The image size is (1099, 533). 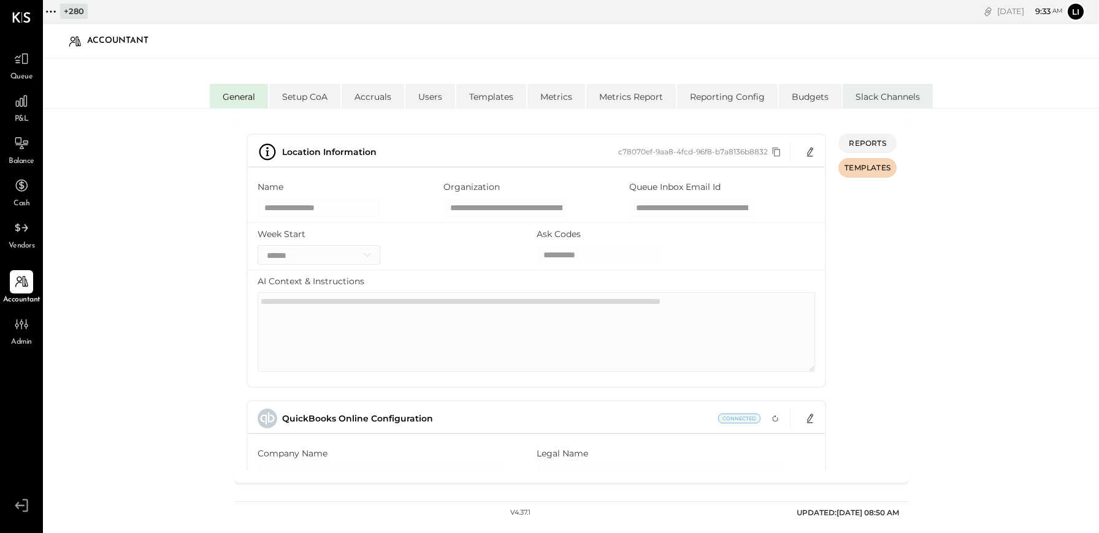 What do you see at coordinates (21, 300) in the screenshot?
I see `span: Accountant` at bounding box center [21, 300].